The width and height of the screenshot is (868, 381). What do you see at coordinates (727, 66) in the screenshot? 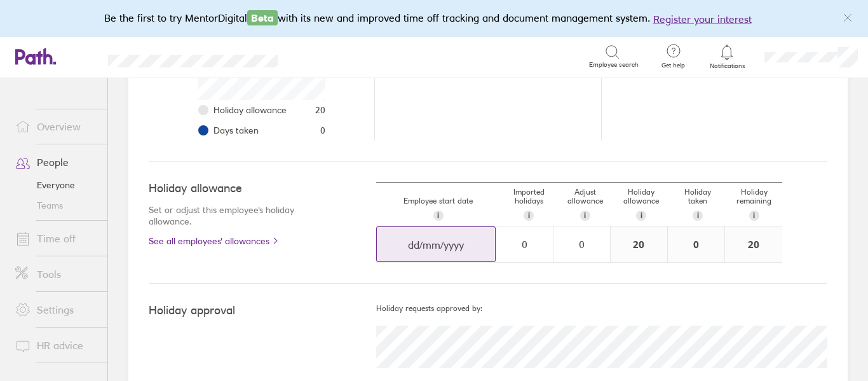
I see `span: Notifications` at bounding box center [727, 66].